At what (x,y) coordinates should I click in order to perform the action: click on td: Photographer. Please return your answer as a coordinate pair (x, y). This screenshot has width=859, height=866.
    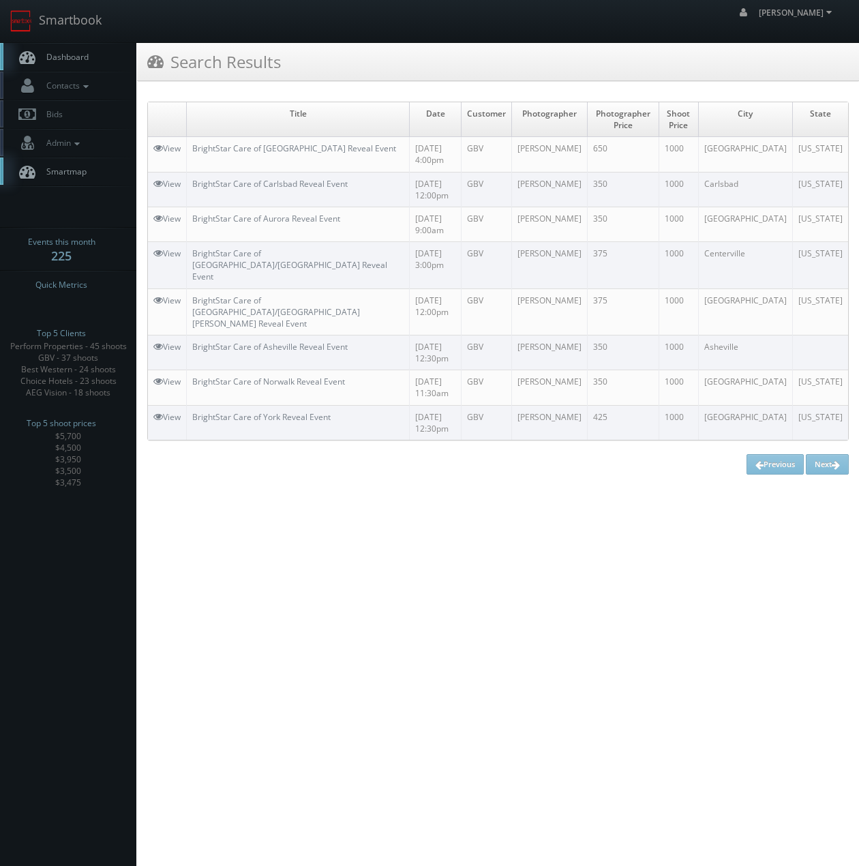
    Looking at the image, I should click on (550, 119).